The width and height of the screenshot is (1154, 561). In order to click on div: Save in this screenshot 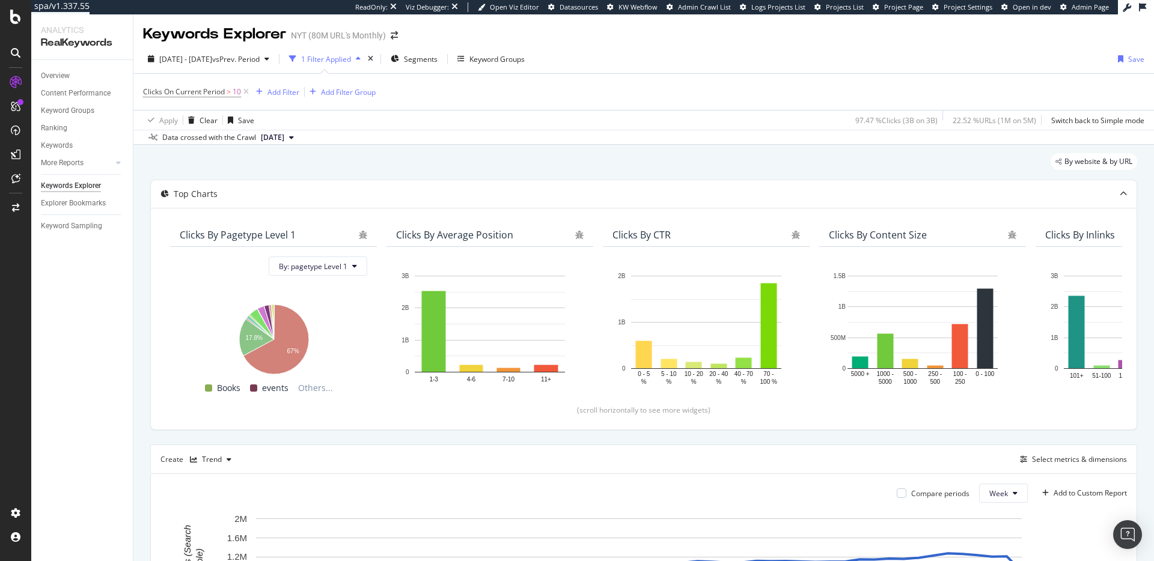, I will do `click(246, 120)`.